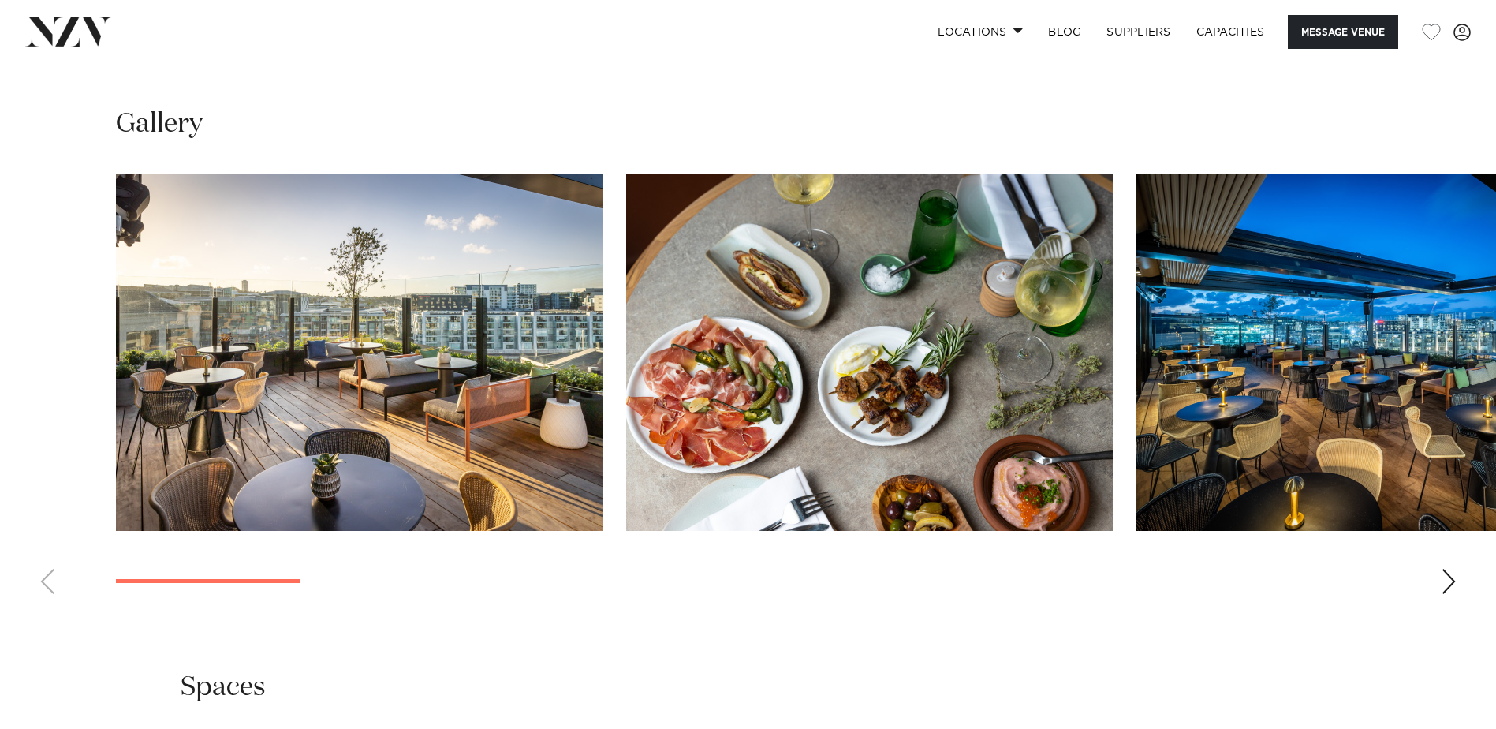 The width and height of the screenshot is (1496, 729). What do you see at coordinates (1065, 32) in the screenshot?
I see `a: BLOG` at bounding box center [1065, 32].